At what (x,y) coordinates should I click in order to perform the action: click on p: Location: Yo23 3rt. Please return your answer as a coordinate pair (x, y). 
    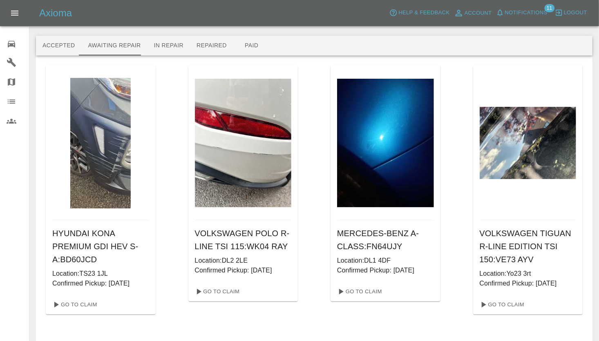
    Looking at the image, I should click on (528, 274).